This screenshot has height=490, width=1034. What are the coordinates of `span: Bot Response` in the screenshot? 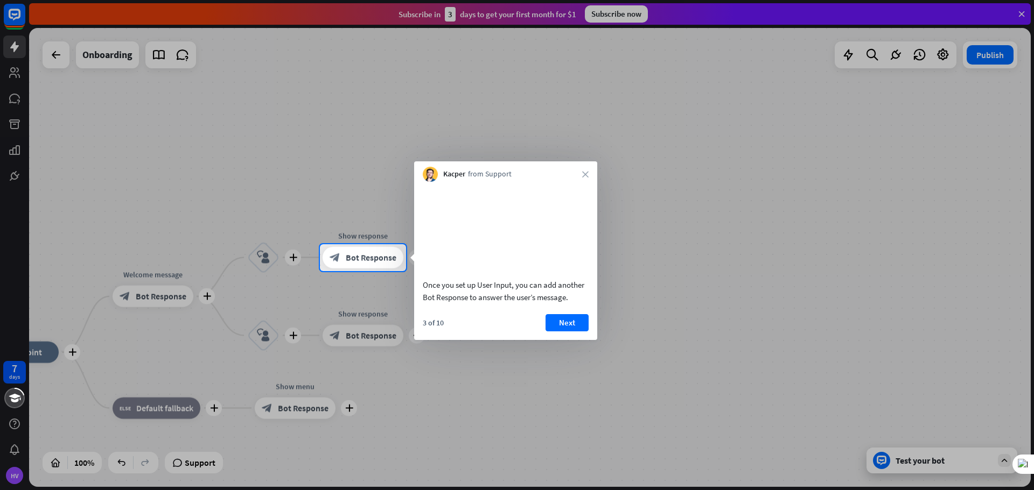 It's located at (371, 258).